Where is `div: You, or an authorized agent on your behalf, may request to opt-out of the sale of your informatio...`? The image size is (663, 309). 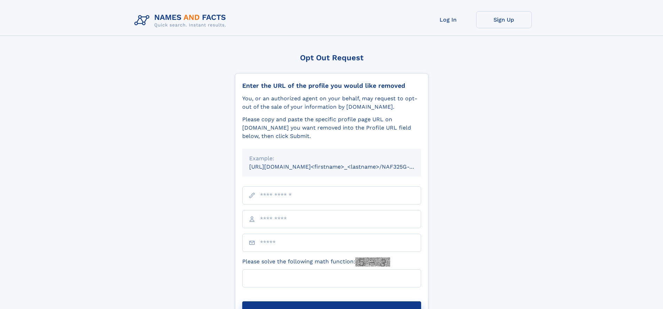 div: You, or an authorized agent on your behalf, may request to opt-out of the sale of your informatio... is located at coordinates (332, 103).